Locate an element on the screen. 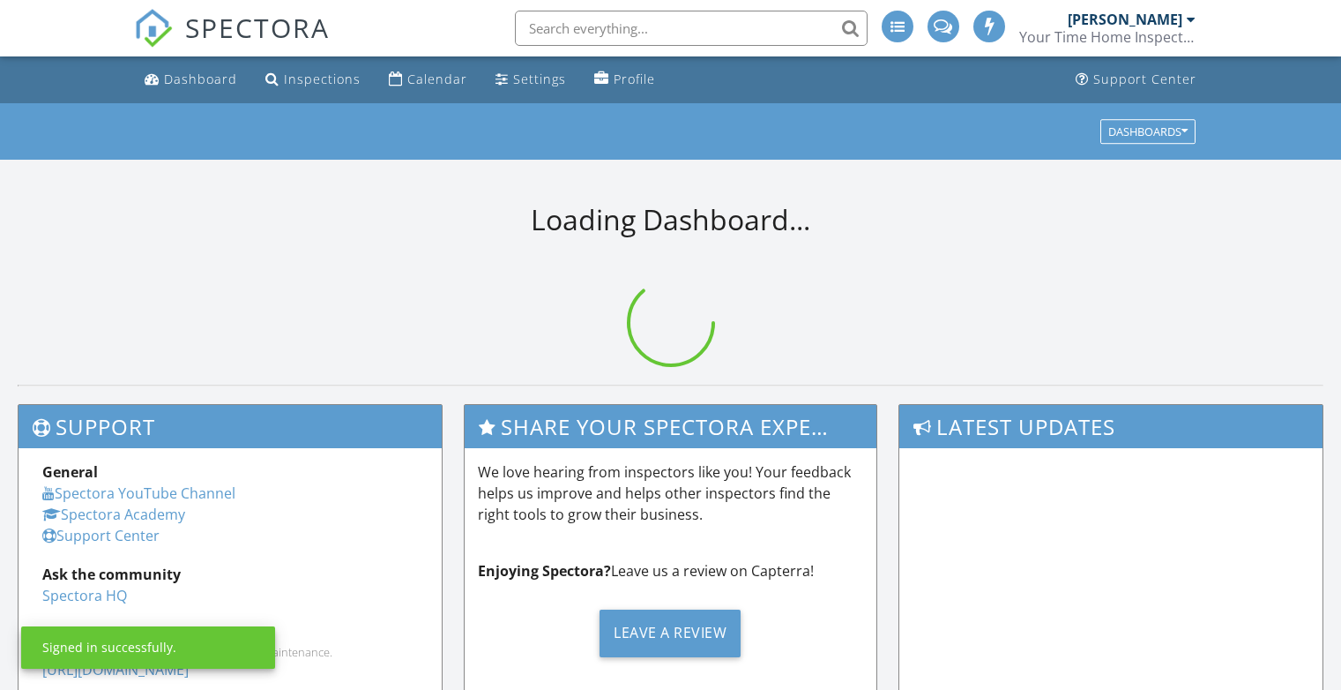  div: Dashboards is located at coordinates (1148, 131).